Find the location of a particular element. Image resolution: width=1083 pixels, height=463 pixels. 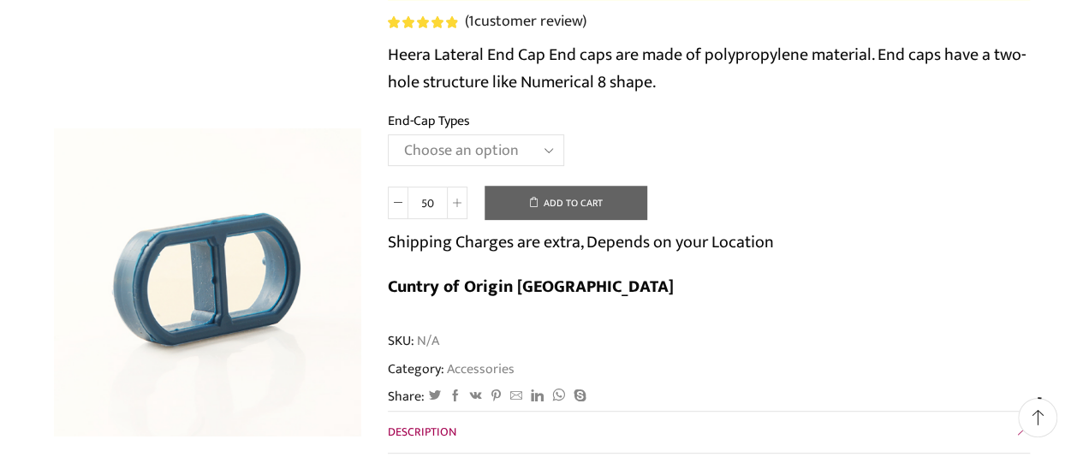

span: Rated out of 5 based on customer rating is located at coordinates (422, 22).